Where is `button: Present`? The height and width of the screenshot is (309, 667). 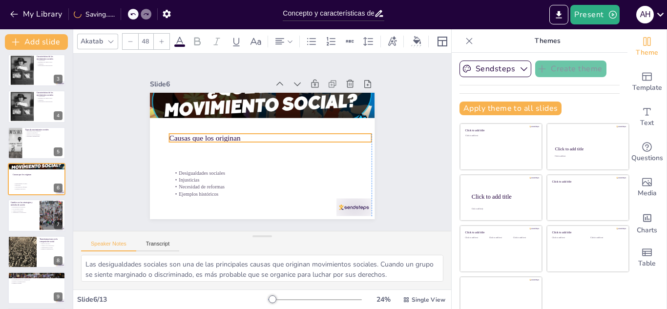 button: Present is located at coordinates (594, 15).